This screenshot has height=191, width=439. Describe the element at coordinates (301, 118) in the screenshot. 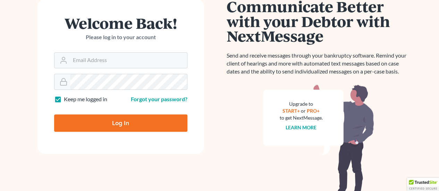

I see `div: to get NextMessage.` at that location.